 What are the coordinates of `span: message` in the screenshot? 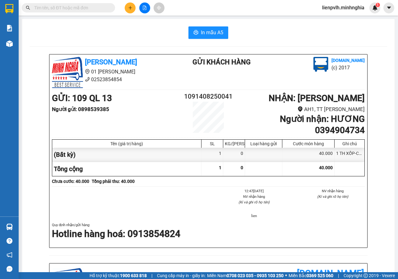 It's located at (9, 269).